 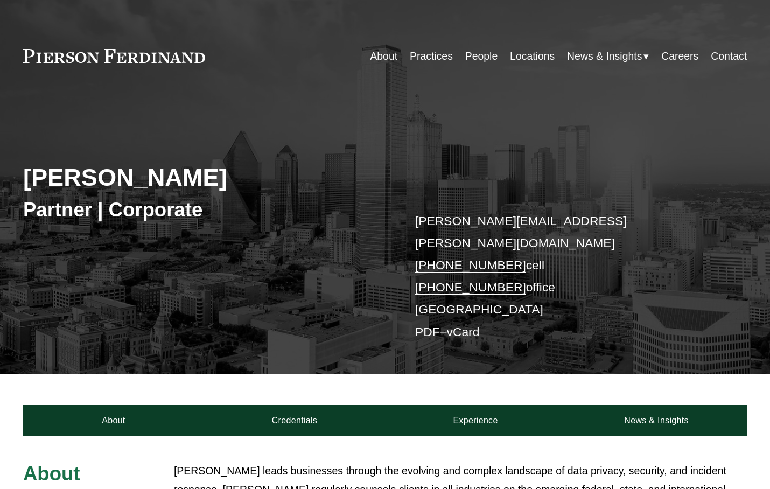 What do you see at coordinates (52, 473) in the screenshot?
I see `span: About` at bounding box center [52, 473].